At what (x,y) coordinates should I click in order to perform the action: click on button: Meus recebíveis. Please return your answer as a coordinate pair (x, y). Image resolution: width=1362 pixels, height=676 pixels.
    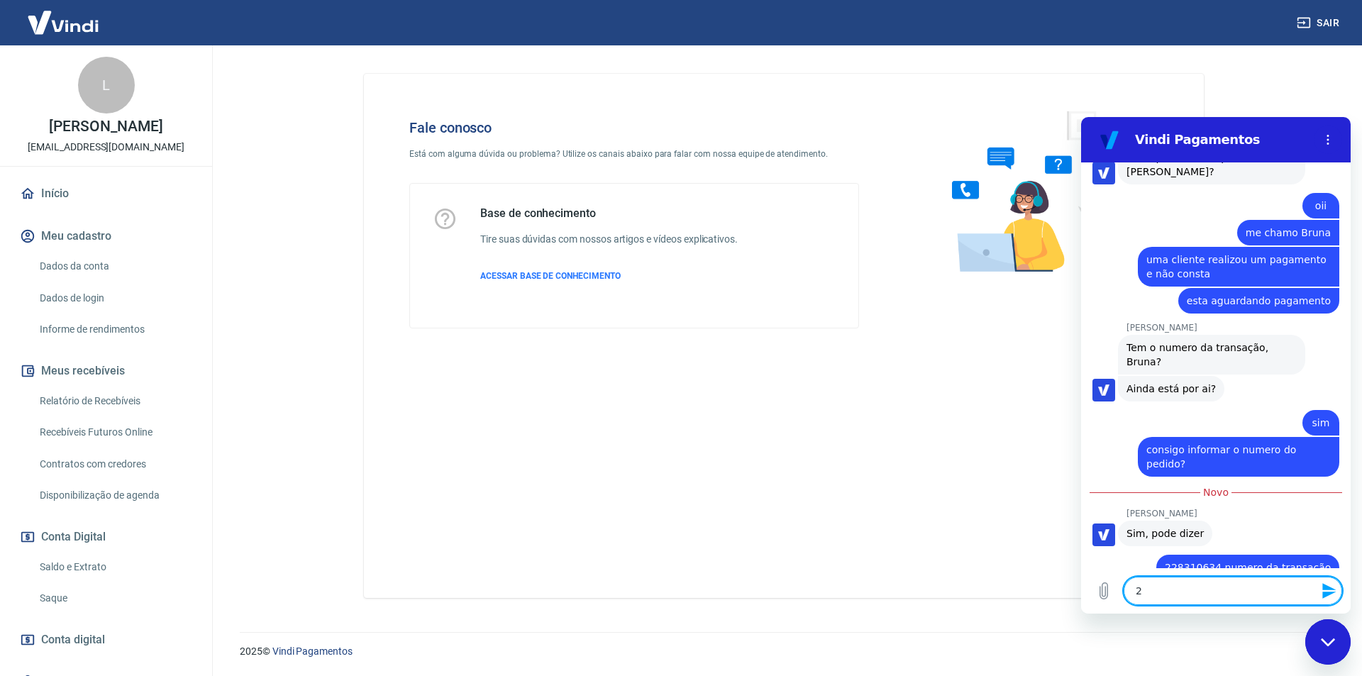
    Looking at the image, I should click on (106, 371).